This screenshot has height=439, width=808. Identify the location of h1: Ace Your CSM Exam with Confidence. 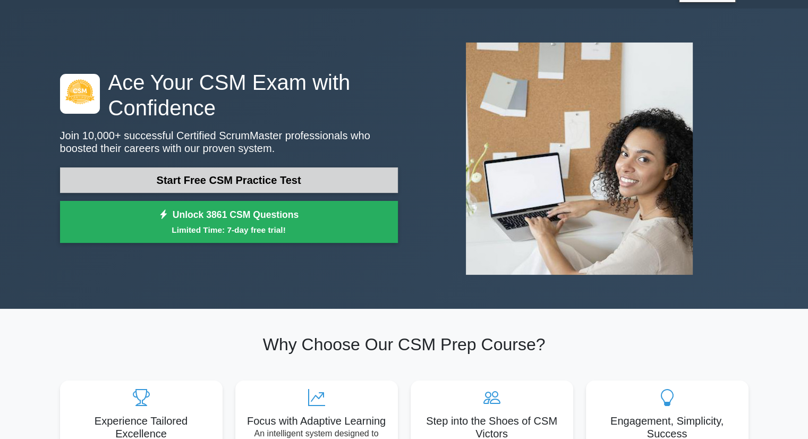
(229, 95).